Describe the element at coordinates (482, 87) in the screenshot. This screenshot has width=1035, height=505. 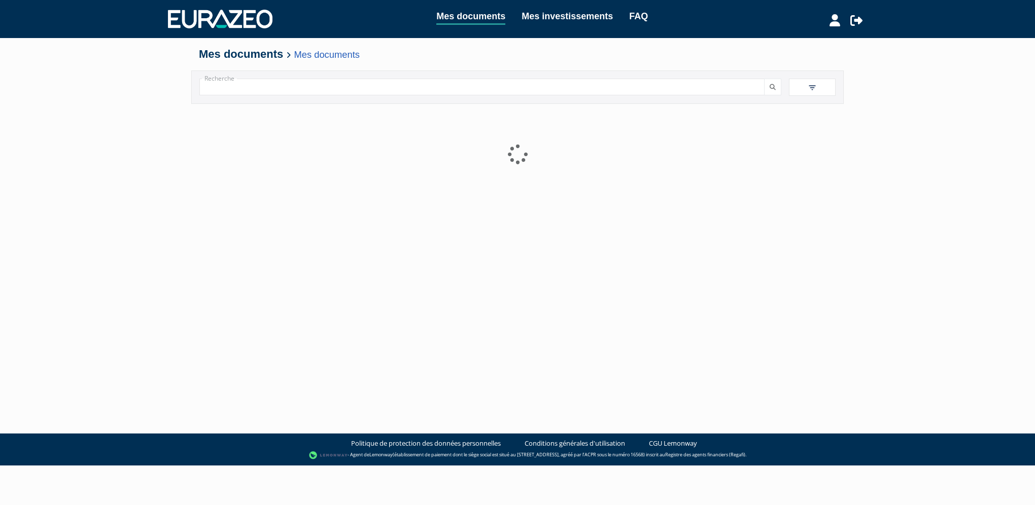
I see `input: Recherche` at that location.